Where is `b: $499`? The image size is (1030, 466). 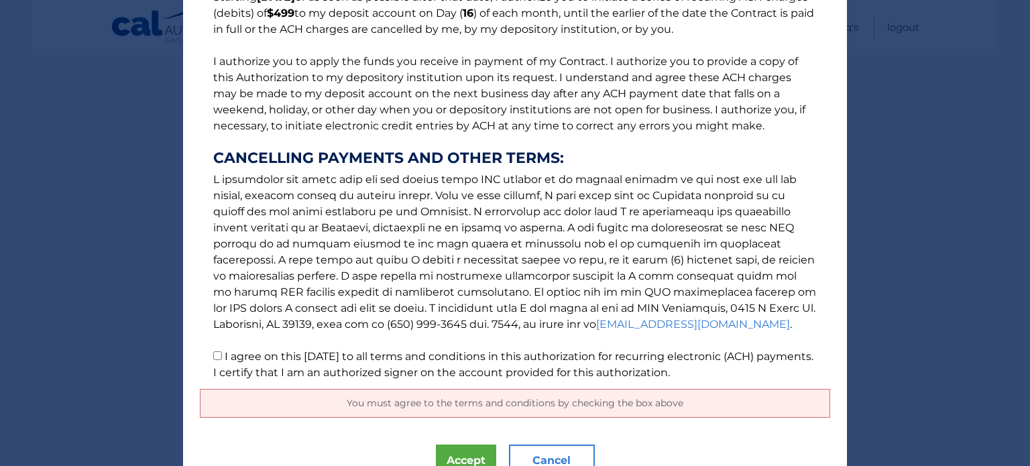
b: $499 is located at coordinates (280, 13).